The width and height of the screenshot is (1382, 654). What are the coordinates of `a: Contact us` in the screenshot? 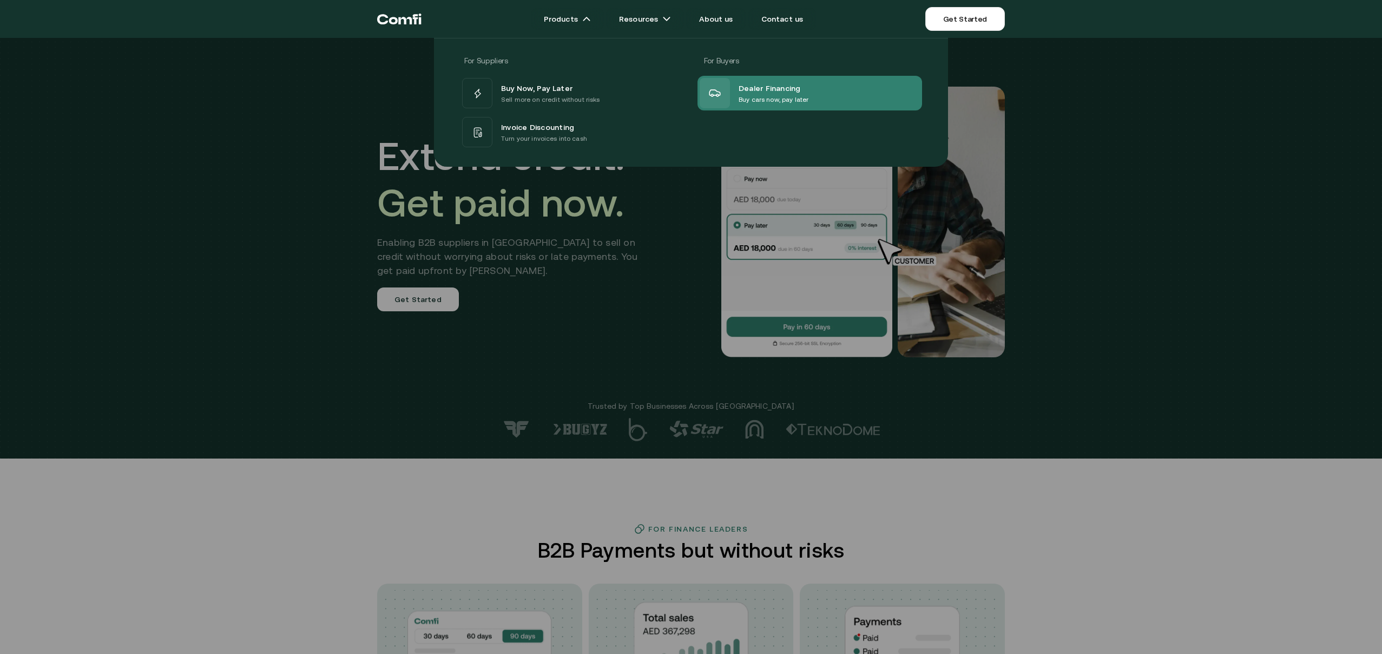 It's located at (783, 19).